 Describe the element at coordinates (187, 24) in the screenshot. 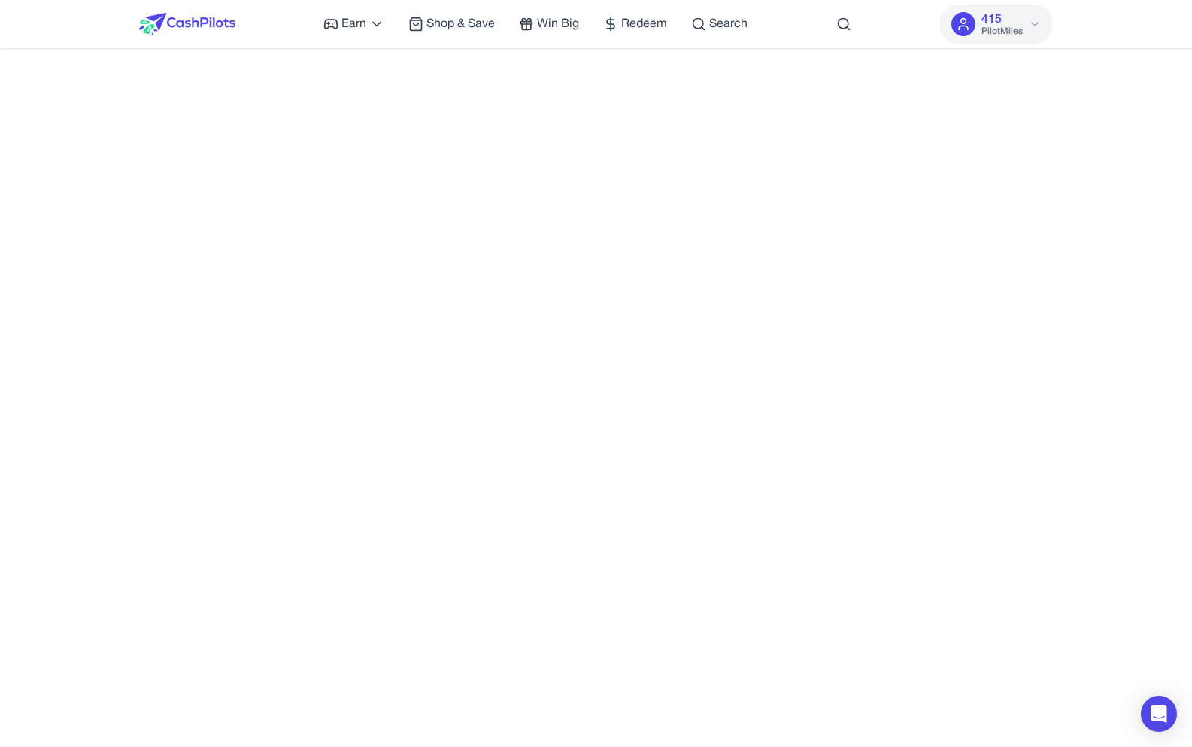

I see `img: CashPilots Logo` at that location.